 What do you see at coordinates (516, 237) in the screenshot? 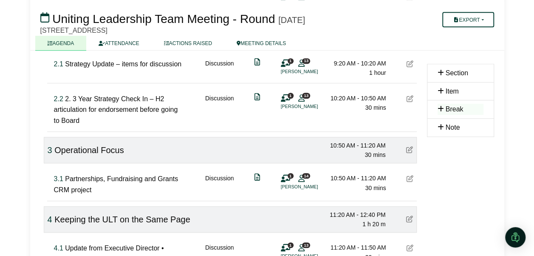
I see `div: Open Intercom Messenger` at bounding box center [516, 237].